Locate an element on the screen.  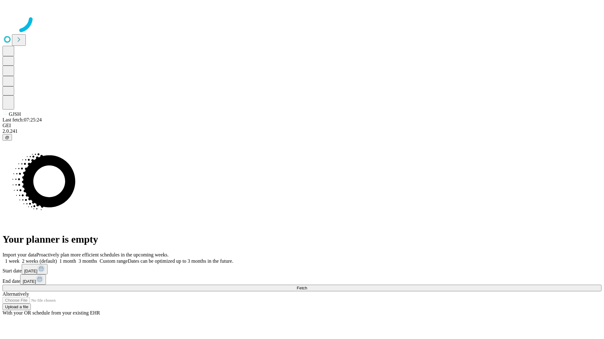
span: Custom range is located at coordinates (113, 261).